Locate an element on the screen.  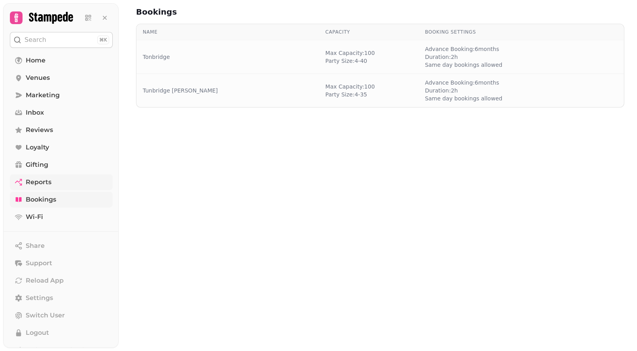
span: Reviews is located at coordinates (39, 130).